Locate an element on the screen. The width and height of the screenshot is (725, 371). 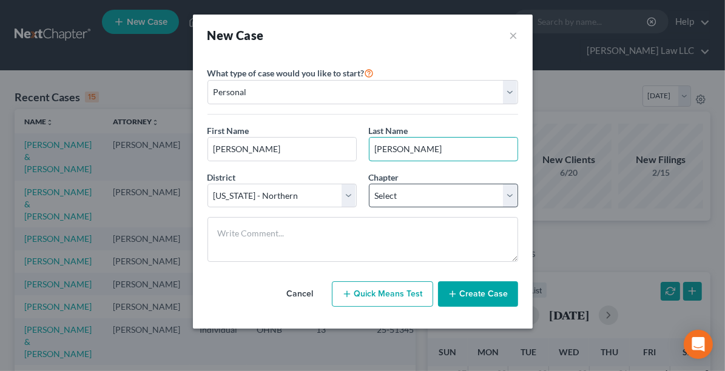
label: What type of case would you like to start? is located at coordinates (290, 73).